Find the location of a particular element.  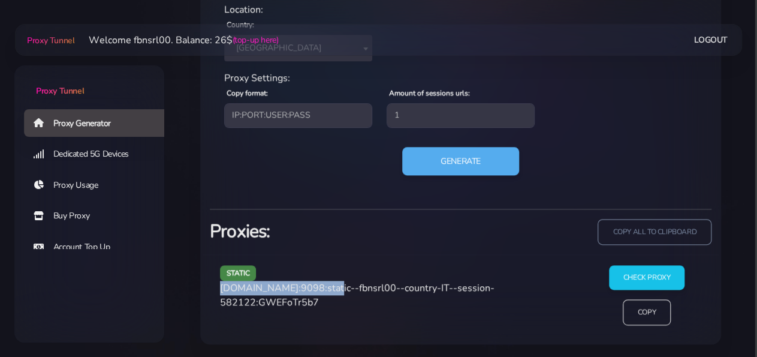

a: Dedicated 5G Devices is located at coordinates (99, 154).